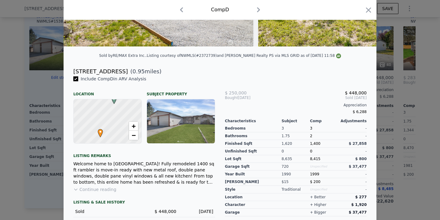 The image size is (440, 220). I want to click on div: Sold, so click(107, 211).